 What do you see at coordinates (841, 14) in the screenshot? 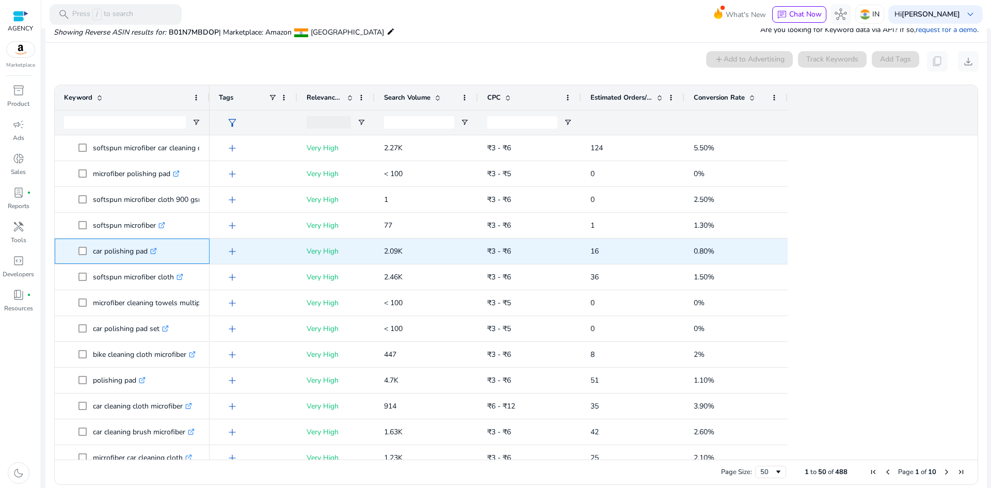
I see `button: hub` at bounding box center [841, 14].